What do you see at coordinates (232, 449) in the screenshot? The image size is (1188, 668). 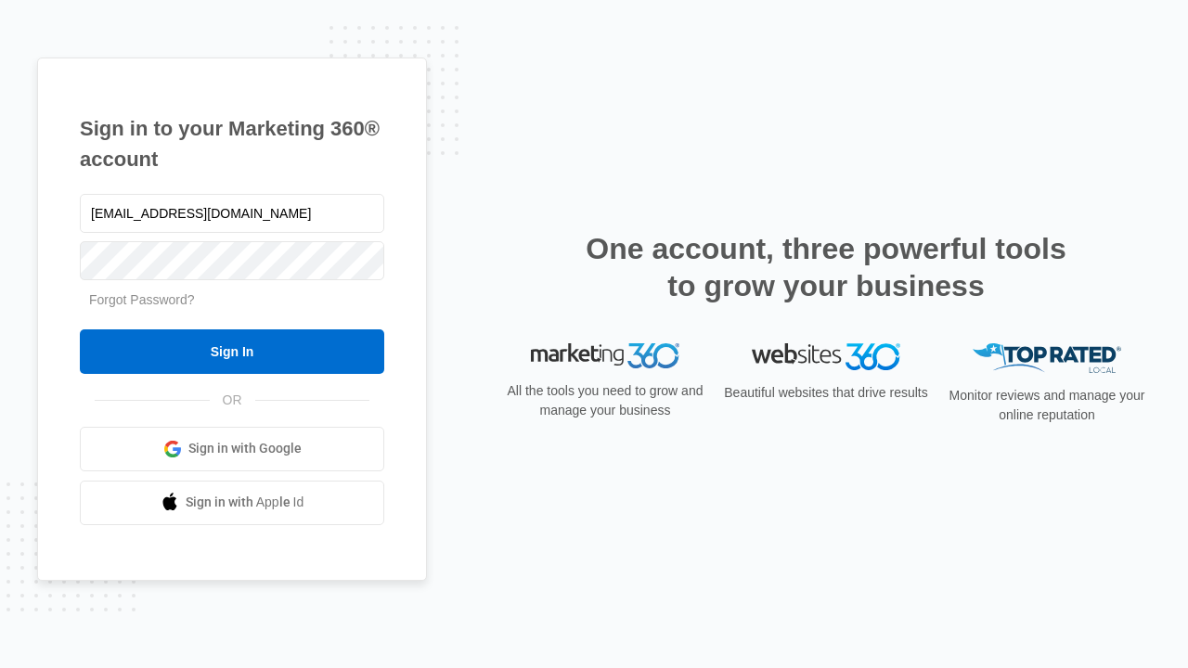 I see `a: Sign in with Google` at bounding box center [232, 449].